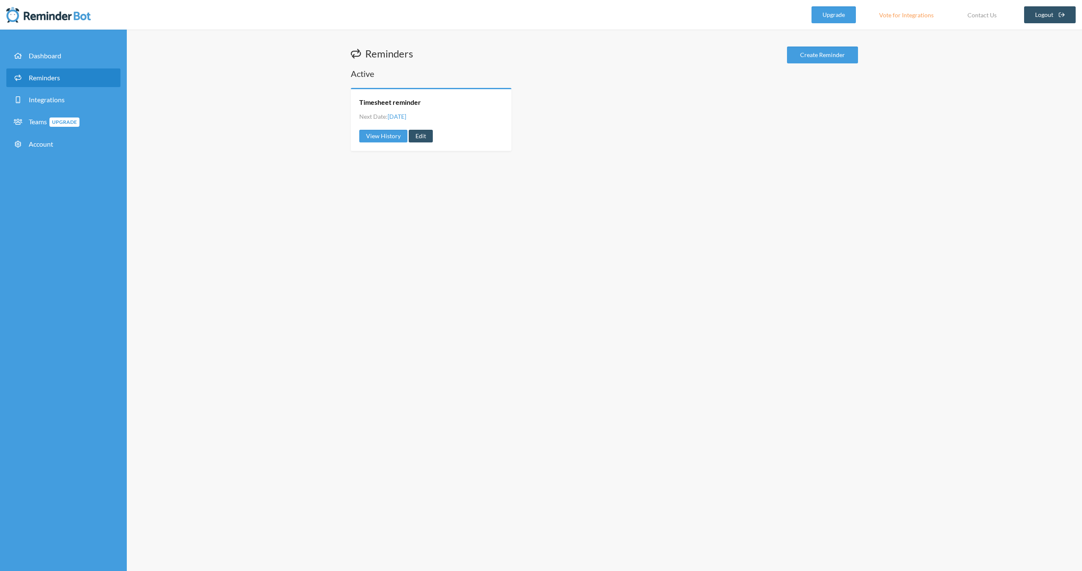 The image size is (1082, 571). What do you see at coordinates (906, 15) in the screenshot?
I see `a: Vote for Integrations` at bounding box center [906, 15].